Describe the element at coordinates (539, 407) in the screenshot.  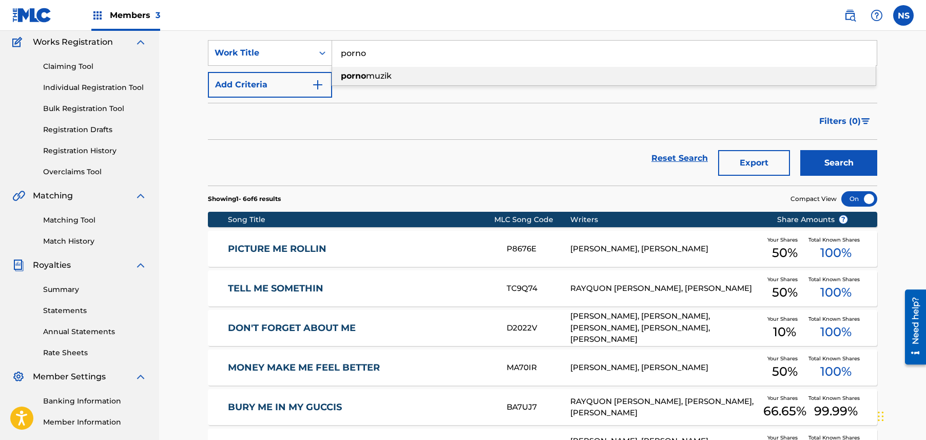
I see `div: BA7UJ7` at that location.